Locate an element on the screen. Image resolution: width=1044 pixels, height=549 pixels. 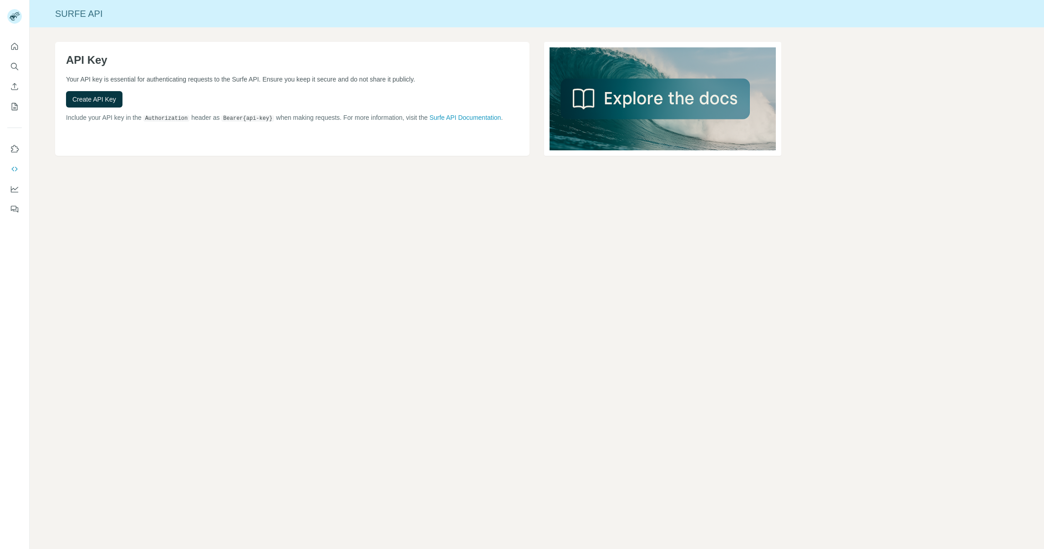
div: Surfe API is located at coordinates (537, 14).